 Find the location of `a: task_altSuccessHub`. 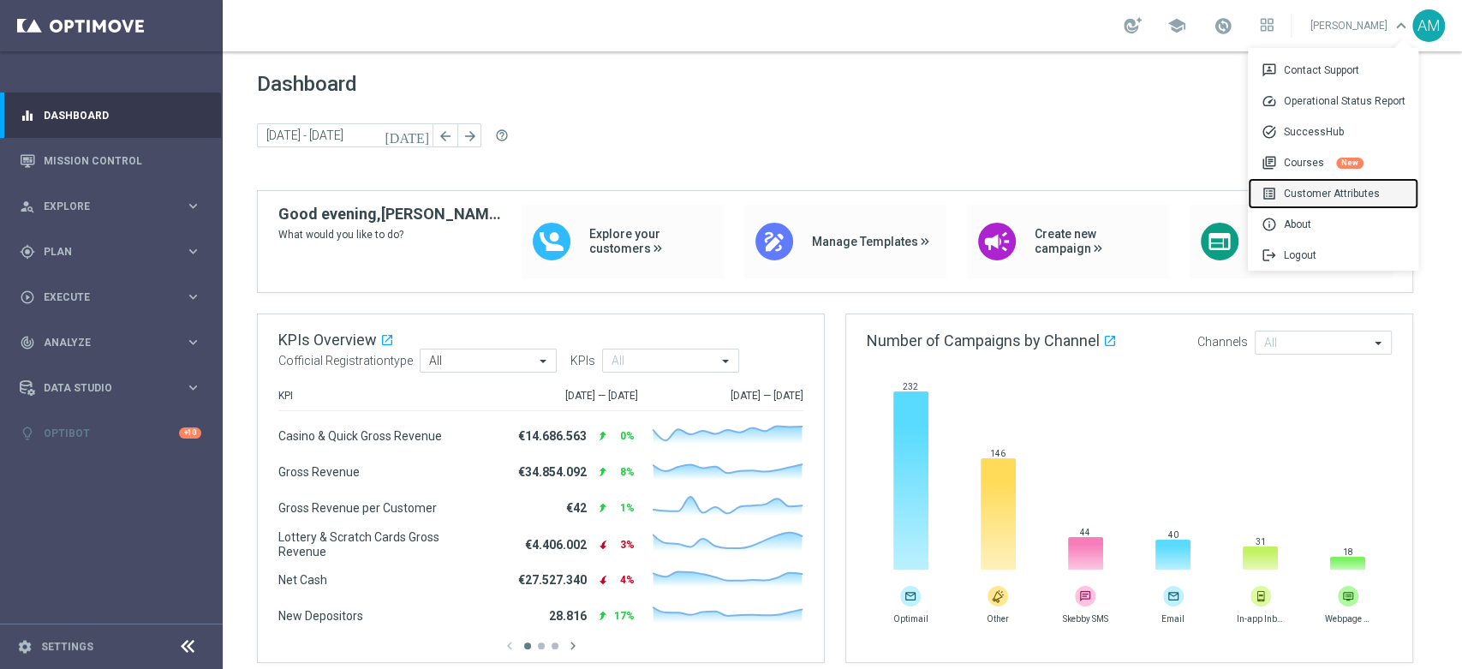

a: task_altSuccessHub is located at coordinates (1333, 132).